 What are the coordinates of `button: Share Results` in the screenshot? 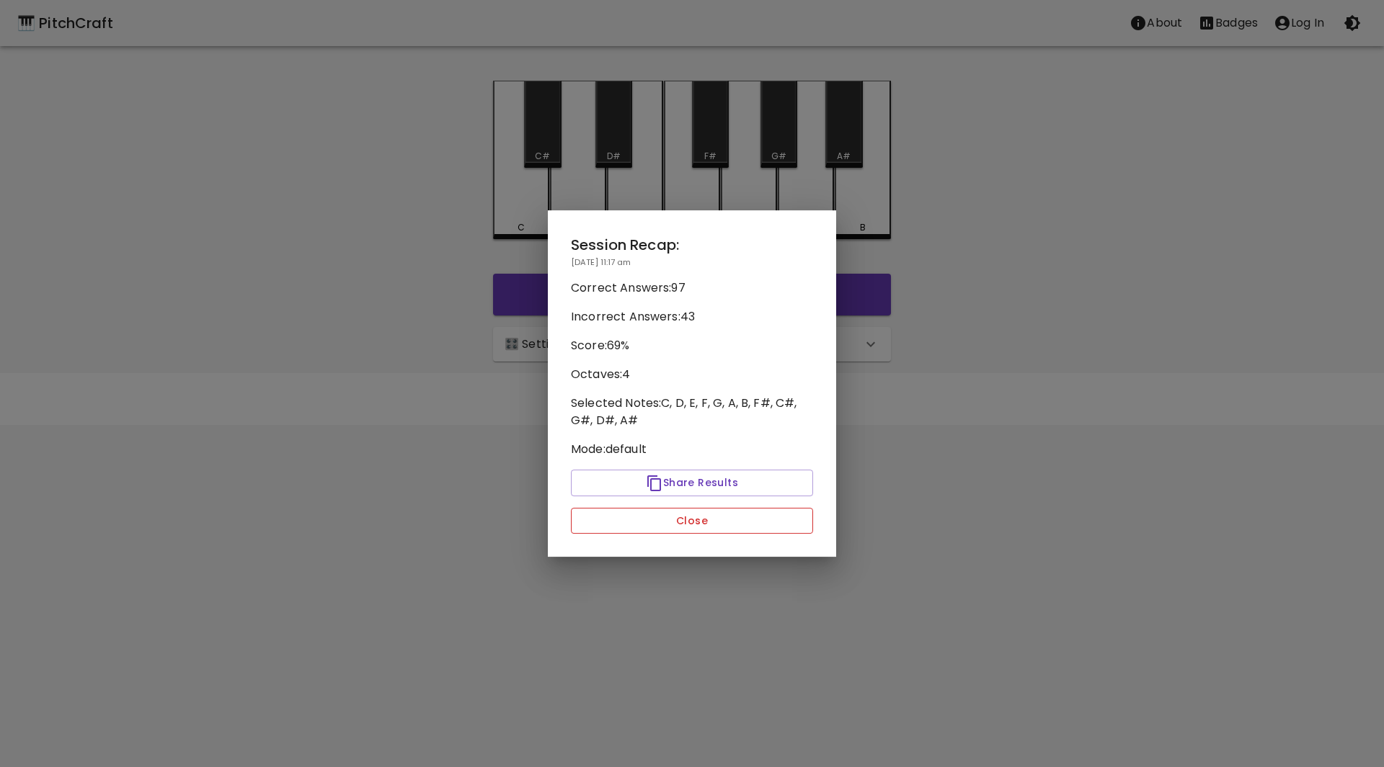 It's located at (692, 483).